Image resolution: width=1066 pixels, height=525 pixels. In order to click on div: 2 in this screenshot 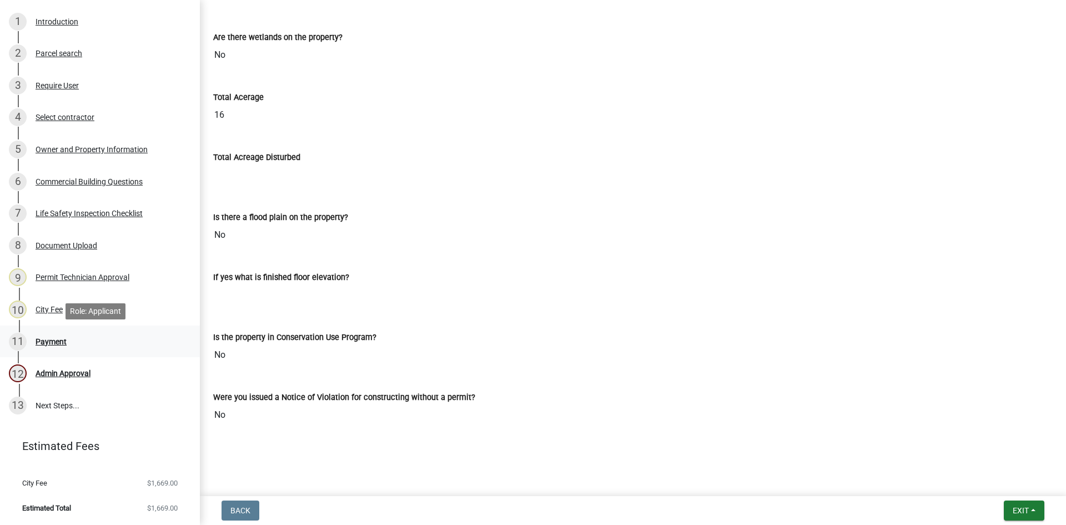, I will do `click(18, 53)`.